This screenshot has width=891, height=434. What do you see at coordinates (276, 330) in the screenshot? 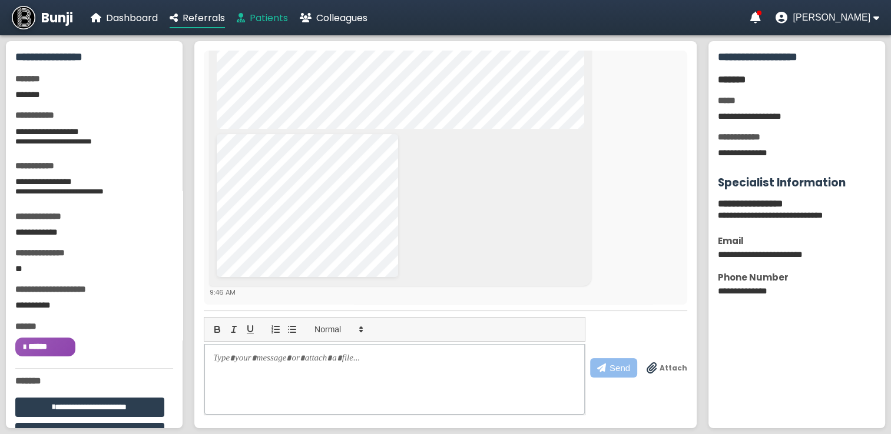
I see `button: list: ordered` at bounding box center [276, 330].